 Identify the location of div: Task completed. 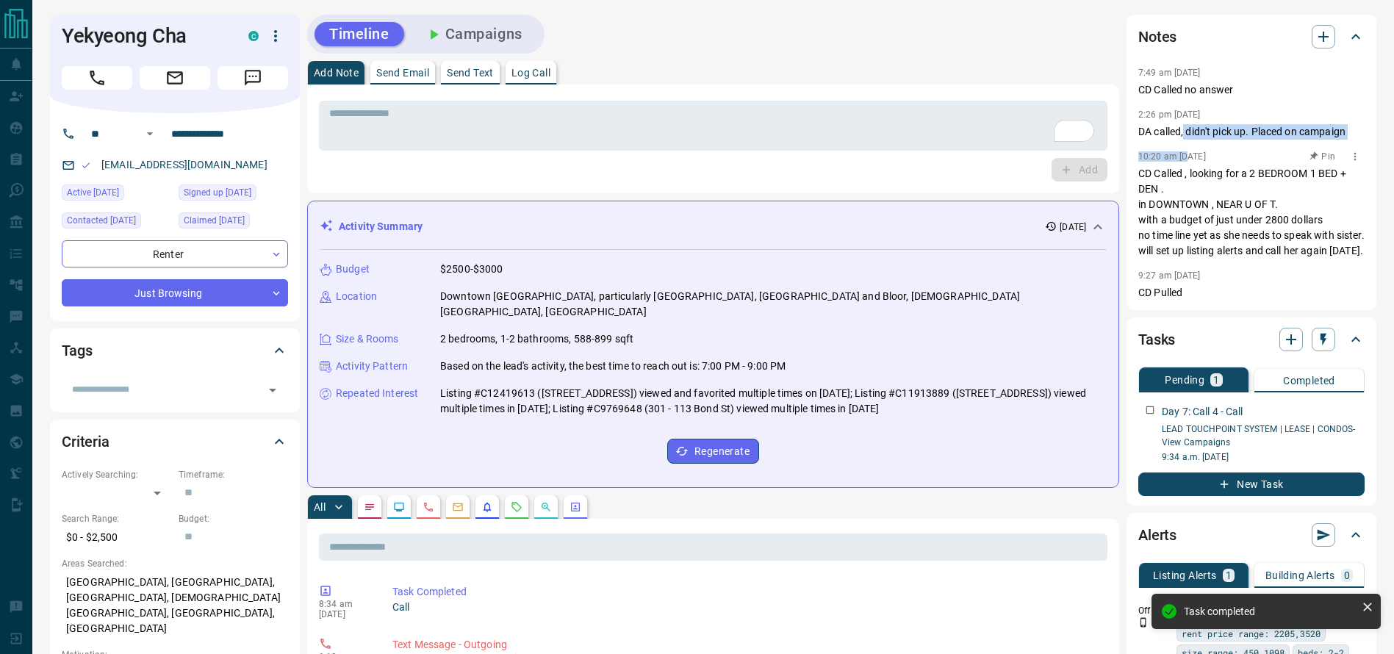
(1270, 611).